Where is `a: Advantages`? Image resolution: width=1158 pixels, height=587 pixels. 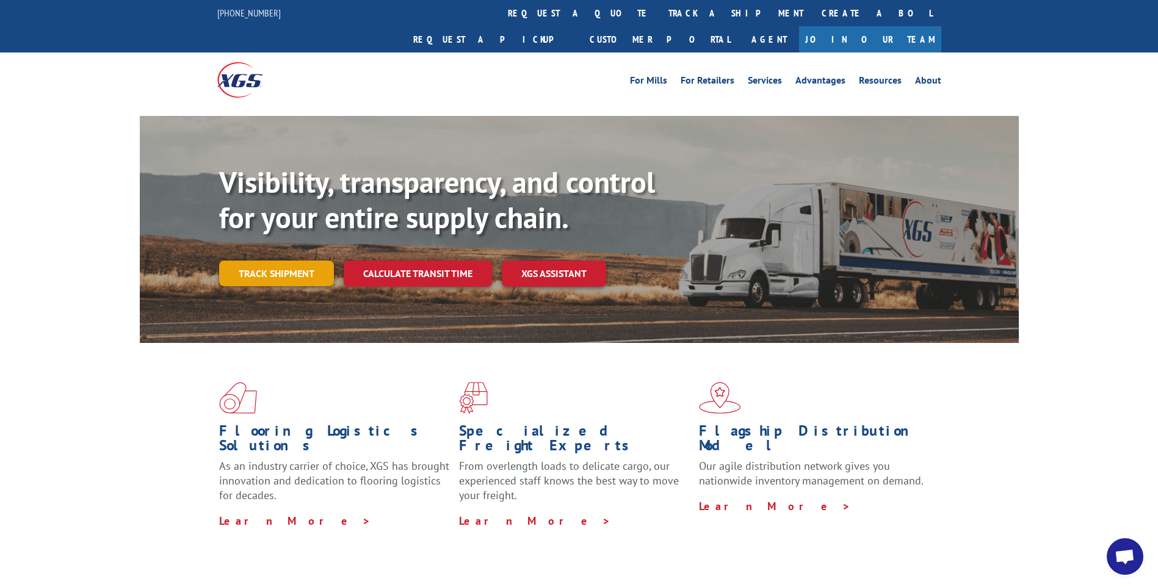 a: Advantages is located at coordinates (820, 82).